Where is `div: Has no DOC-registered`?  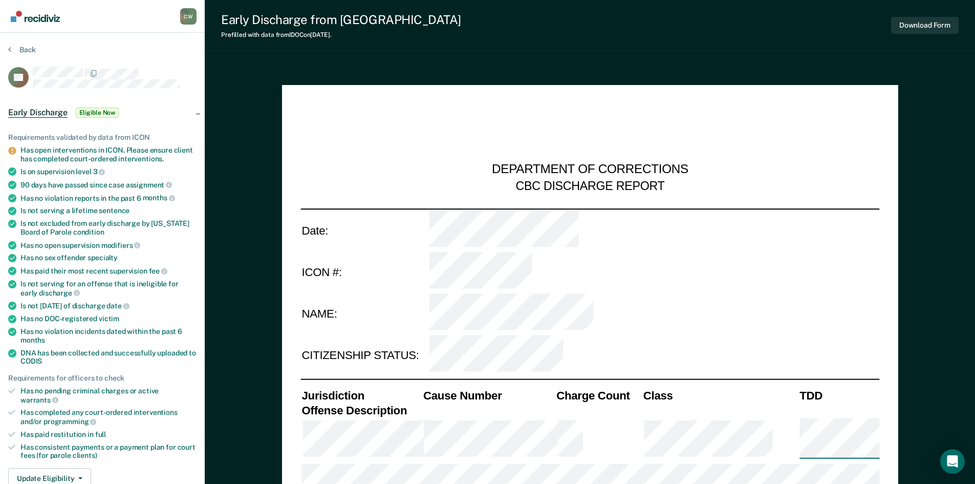 div: Has no DOC-registered is located at coordinates (108, 318).